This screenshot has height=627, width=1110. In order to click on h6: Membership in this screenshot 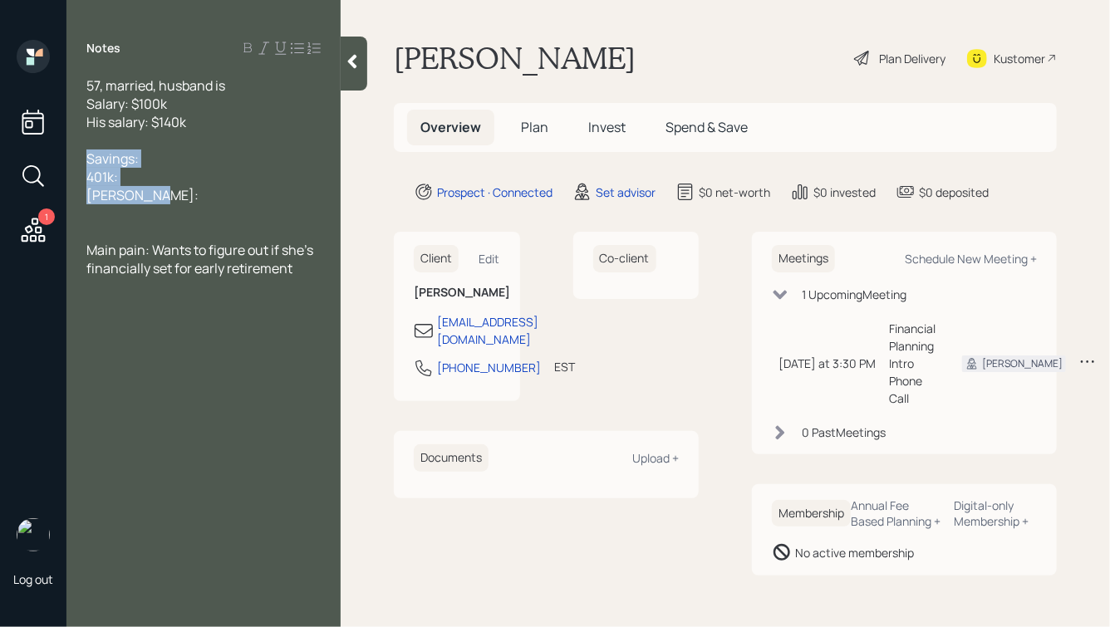, I will do `click(811, 513)`.